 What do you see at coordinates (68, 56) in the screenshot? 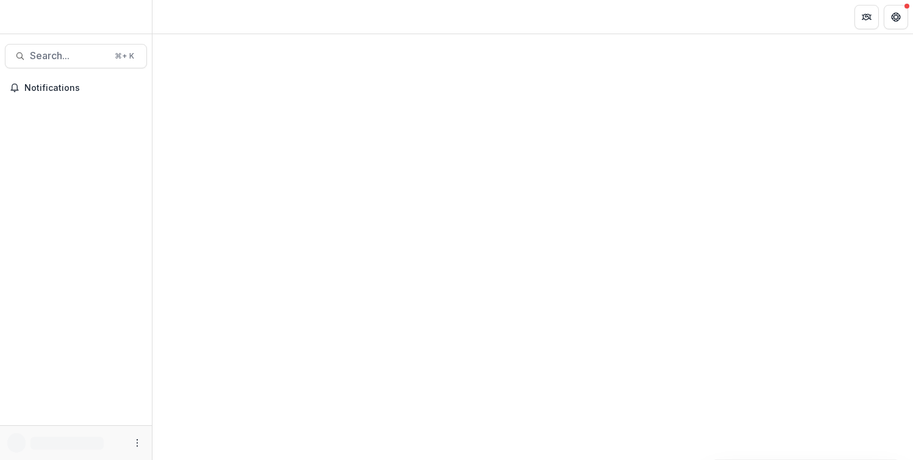
I see `span: Search...` at bounding box center [68, 56].